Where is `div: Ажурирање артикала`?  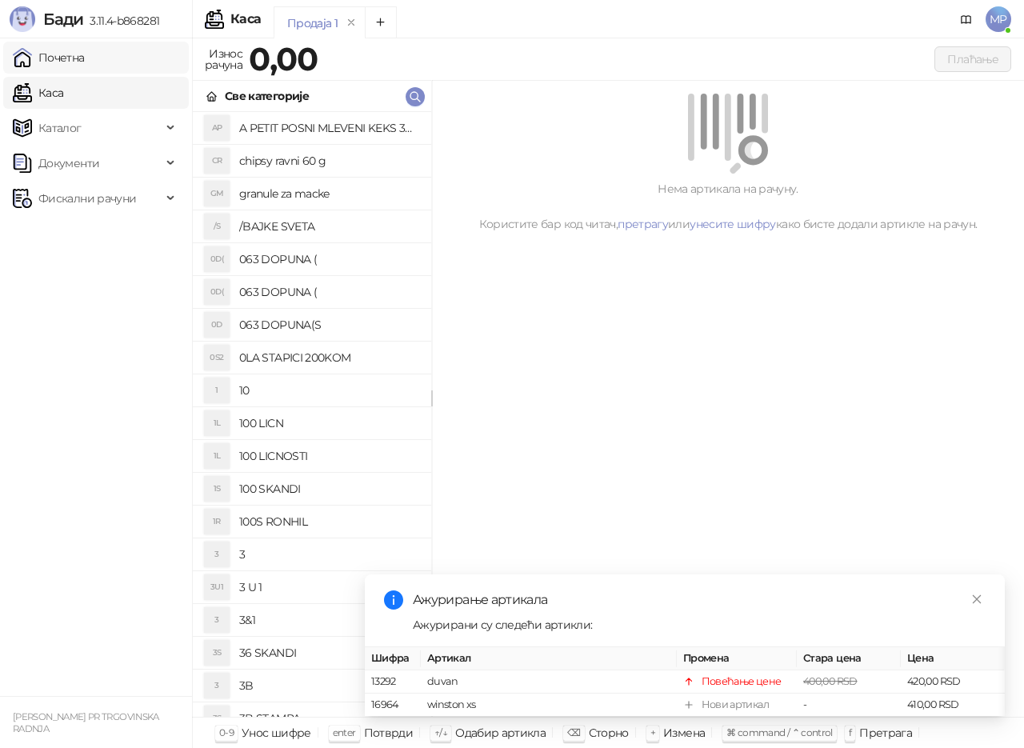
div: Ажурирање артикала is located at coordinates (699, 600).